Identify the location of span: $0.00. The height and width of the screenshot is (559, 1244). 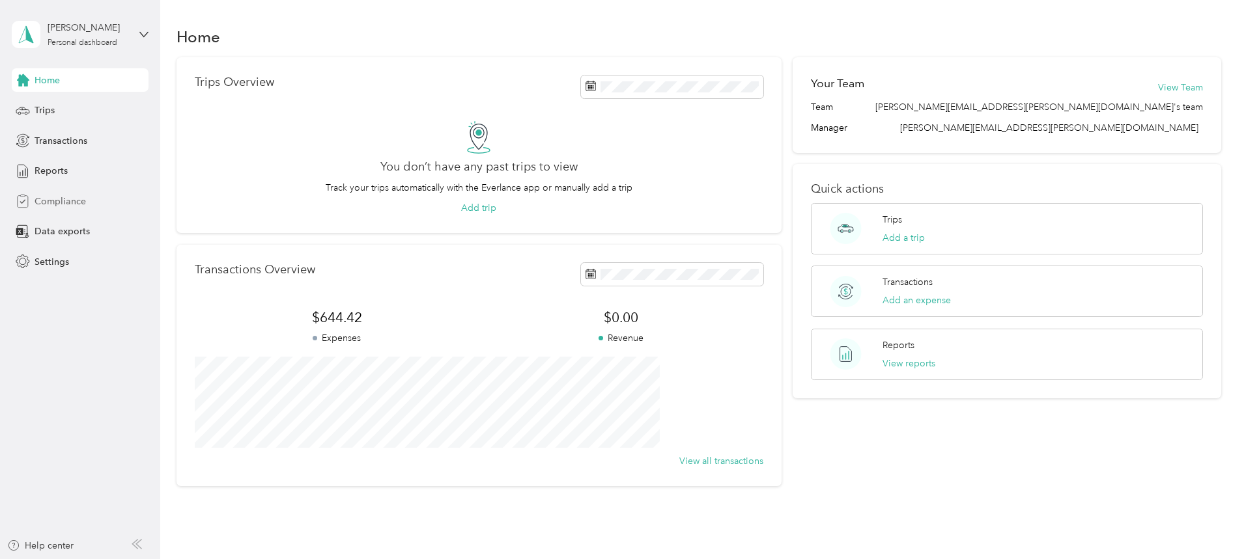
(621, 318).